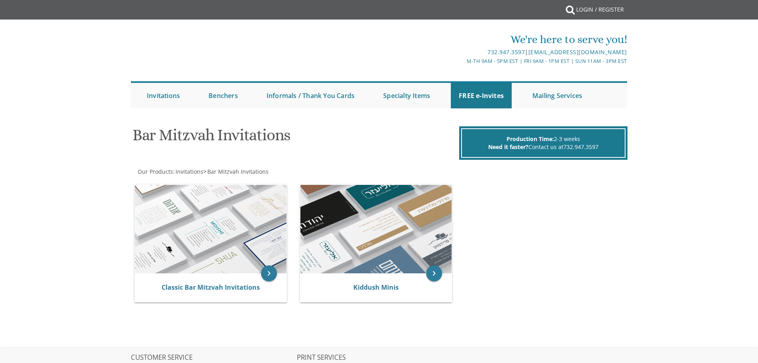  What do you see at coordinates (530, 139) in the screenshot?
I see `span: Production Time:` at bounding box center [530, 139].